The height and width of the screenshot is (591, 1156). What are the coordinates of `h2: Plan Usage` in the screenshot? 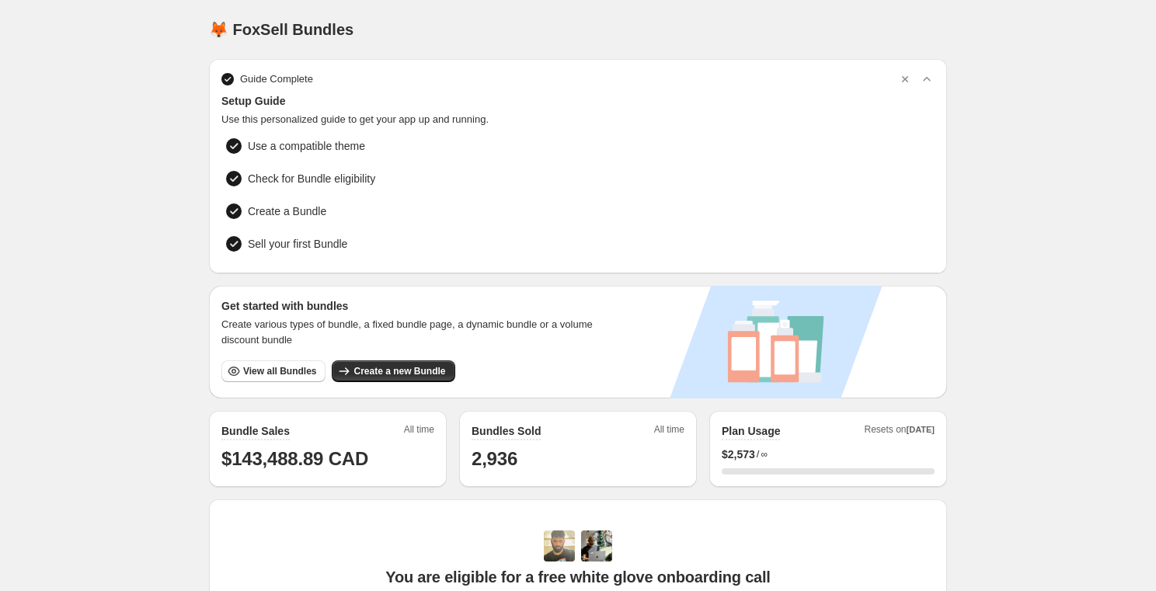 It's located at (750, 431).